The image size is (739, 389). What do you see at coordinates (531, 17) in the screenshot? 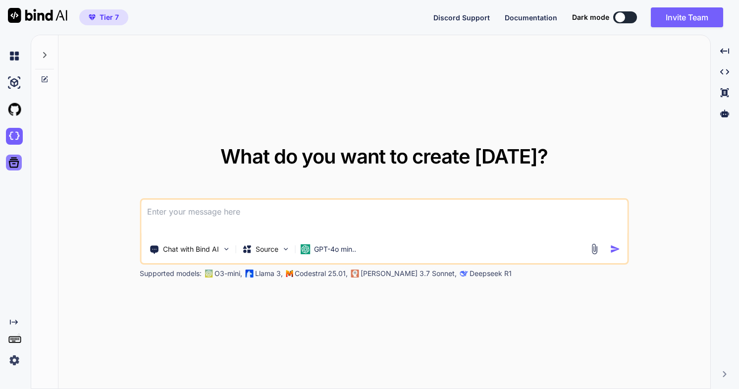
I see `button: Documentation` at bounding box center [531, 17].